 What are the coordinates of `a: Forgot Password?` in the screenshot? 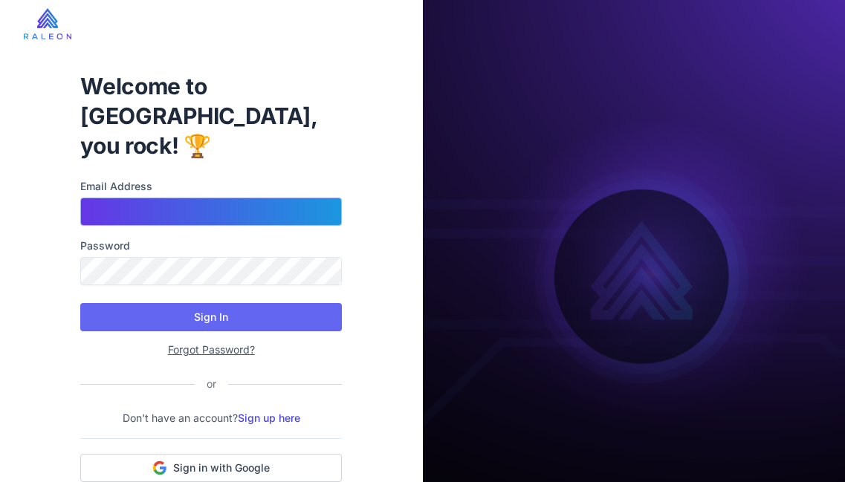 It's located at (211, 349).